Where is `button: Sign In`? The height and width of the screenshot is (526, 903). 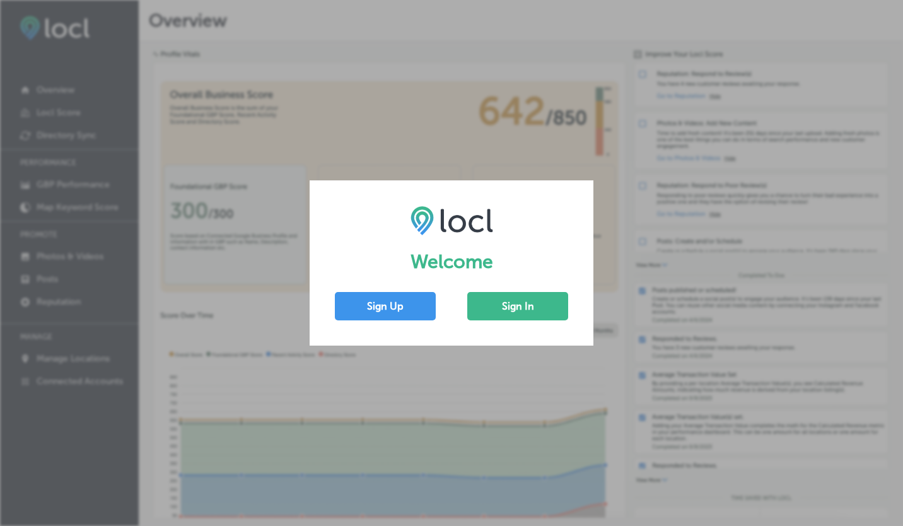
button: Sign In is located at coordinates (518, 306).